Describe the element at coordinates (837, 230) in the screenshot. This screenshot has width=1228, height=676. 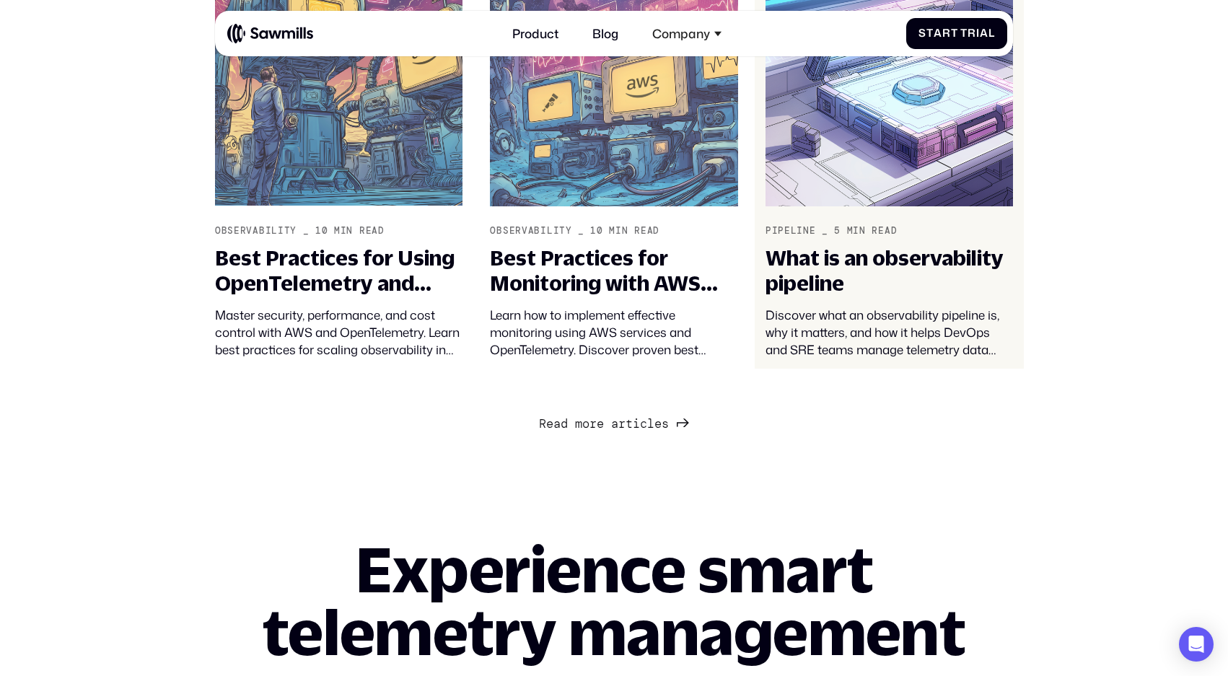
I see `div: 5` at that location.